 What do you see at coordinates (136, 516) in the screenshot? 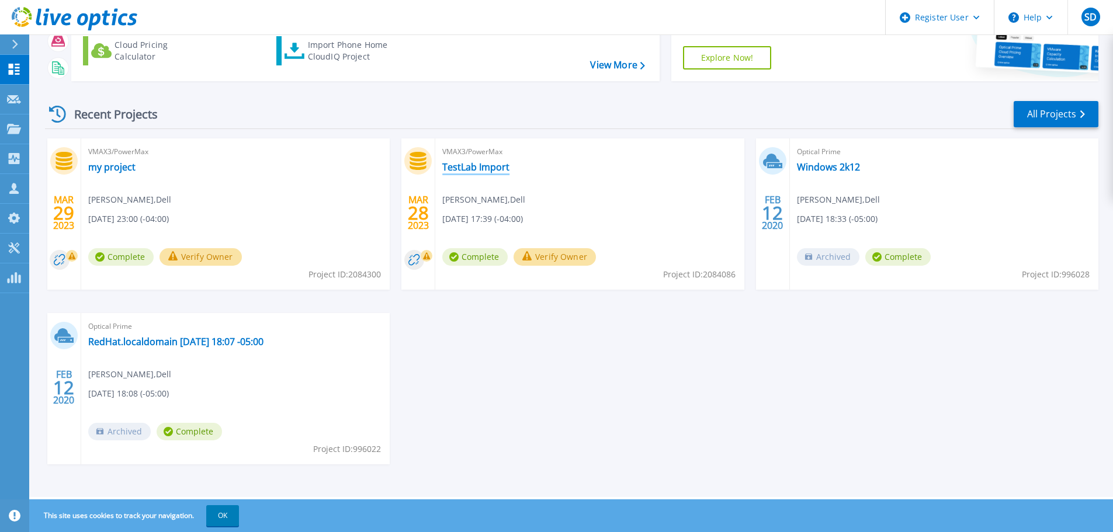
I see `span: This site uses cookies to track your navigation.` at bounding box center [136, 516].